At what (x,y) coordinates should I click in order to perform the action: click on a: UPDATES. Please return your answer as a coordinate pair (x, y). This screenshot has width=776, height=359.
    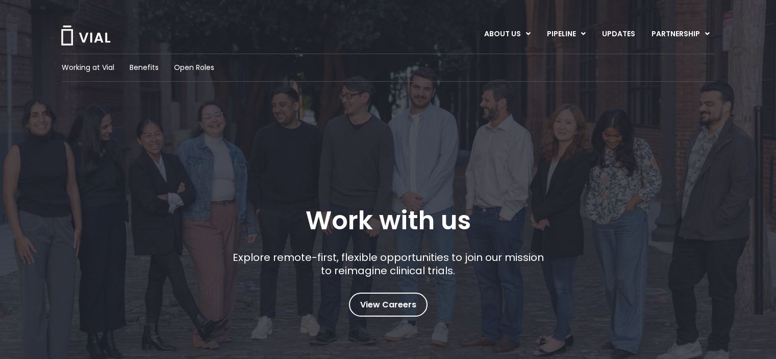
    Looking at the image, I should click on (619, 34).